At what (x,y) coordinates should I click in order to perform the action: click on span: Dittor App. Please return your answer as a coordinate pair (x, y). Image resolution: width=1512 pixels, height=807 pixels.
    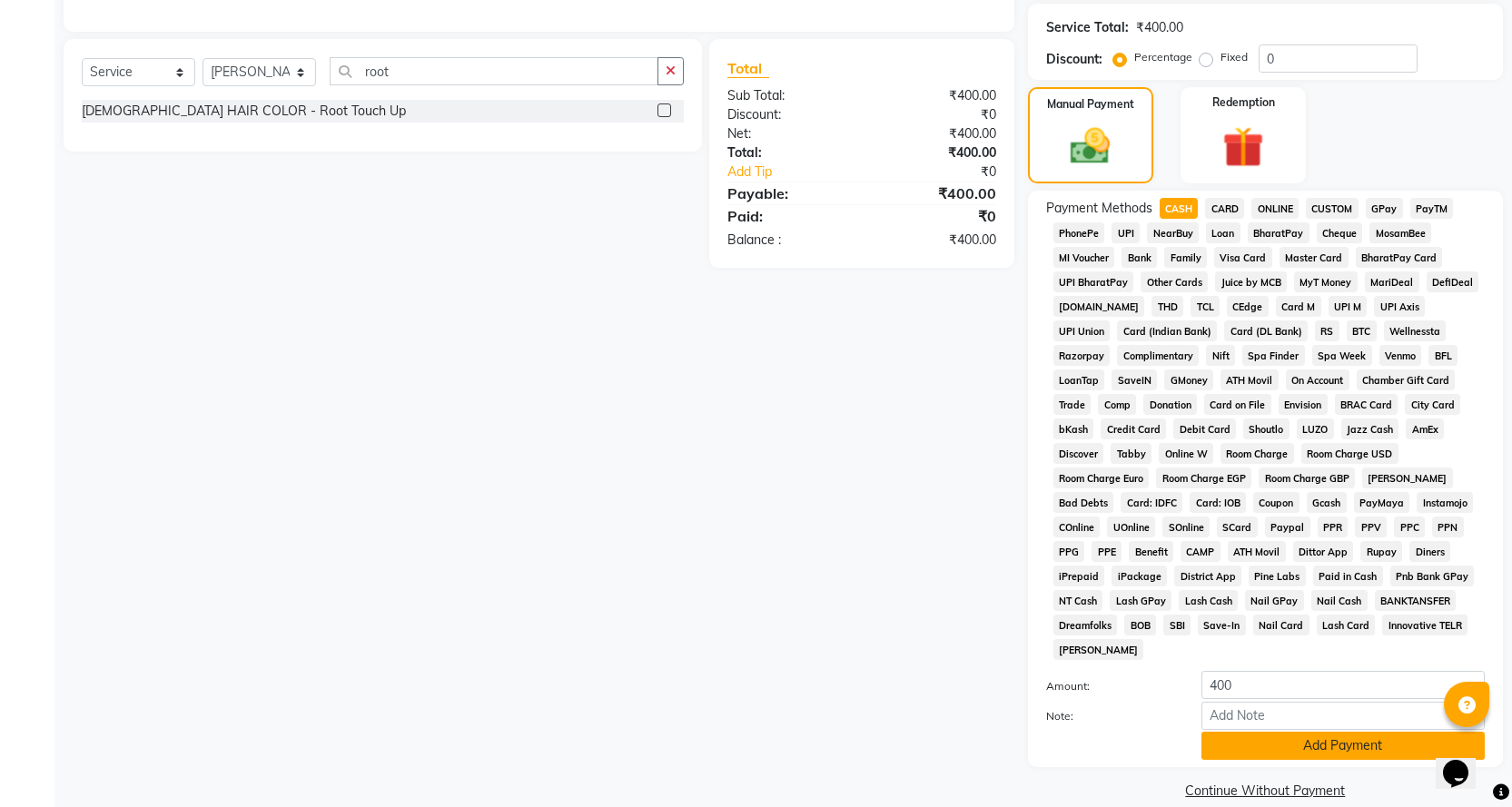
    Looking at the image, I should click on (1323, 552).